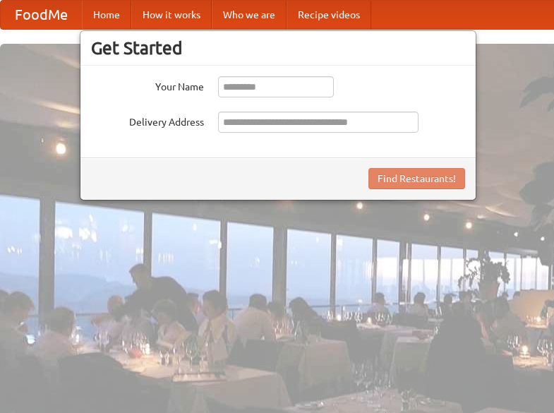  What do you see at coordinates (278, 48) in the screenshot?
I see `h3: Get Started` at bounding box center [278, 48].